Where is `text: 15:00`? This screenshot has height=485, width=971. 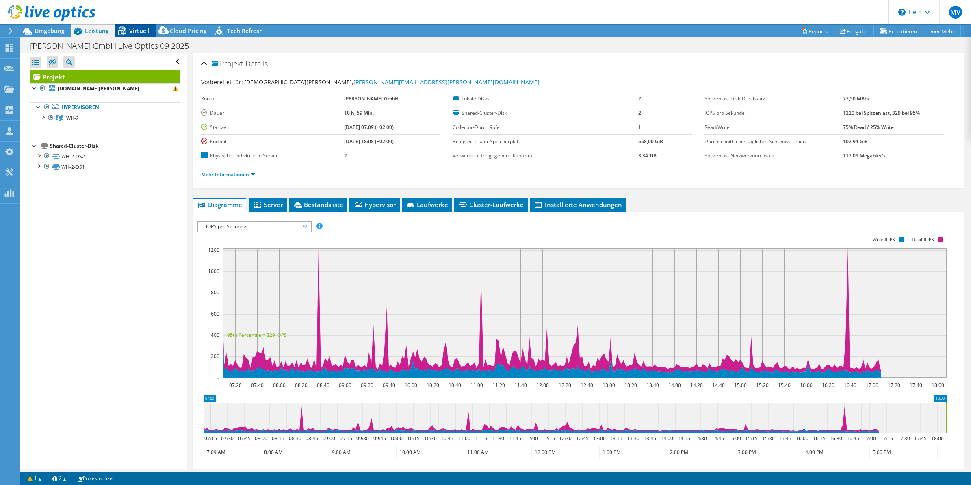
text: 15:00 is located at coordinates (735, 438).